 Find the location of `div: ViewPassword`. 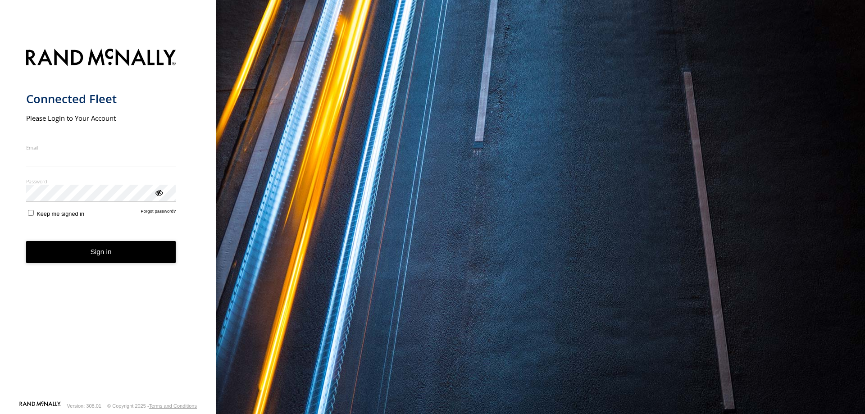

div: ViewPassword is located at coordinates (159, 192).